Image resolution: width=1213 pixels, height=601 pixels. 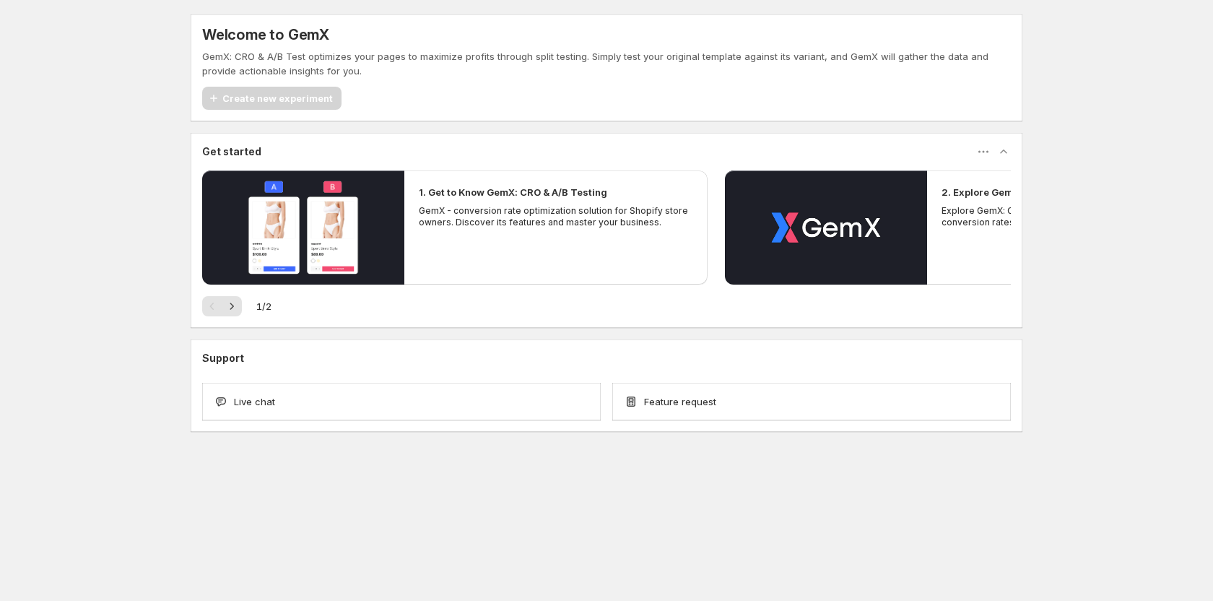 I want to click on h2: 1. Get to Know GemX: CRO & A/B Testing, so click(x=512, y=192).